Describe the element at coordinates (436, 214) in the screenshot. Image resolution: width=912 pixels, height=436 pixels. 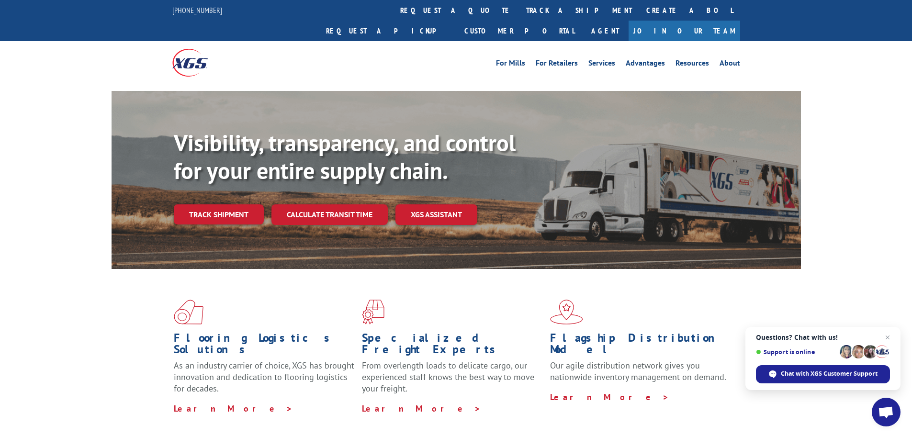
I see `a: XGS ASSISTANT` at that location.